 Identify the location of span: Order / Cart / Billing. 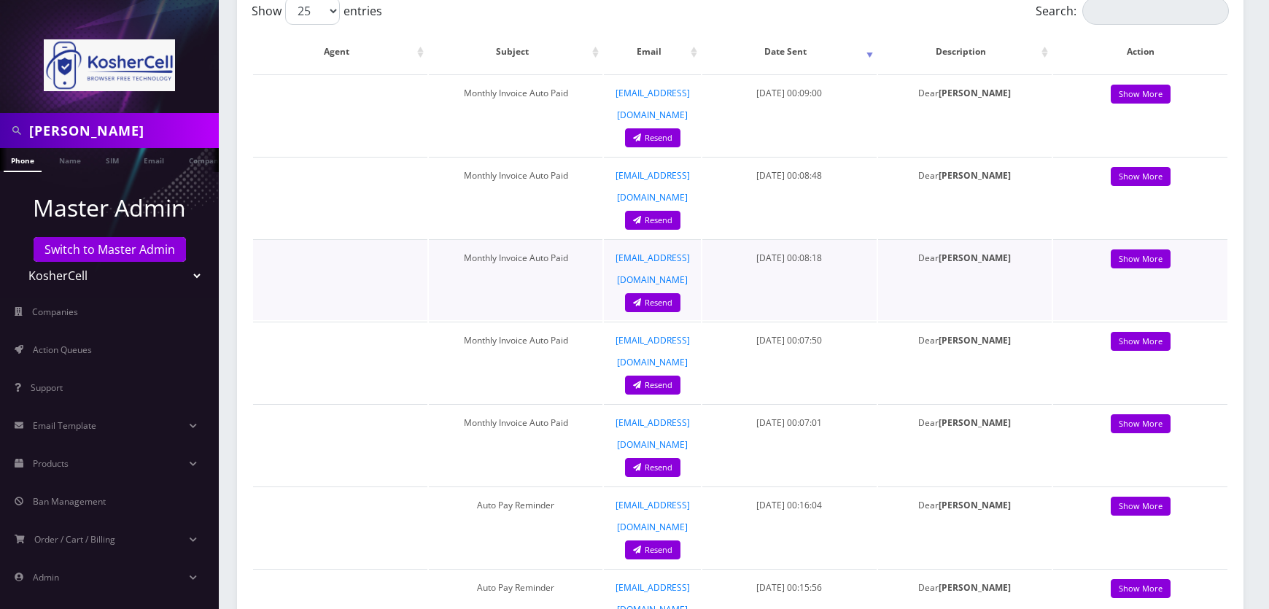
(74, 539).